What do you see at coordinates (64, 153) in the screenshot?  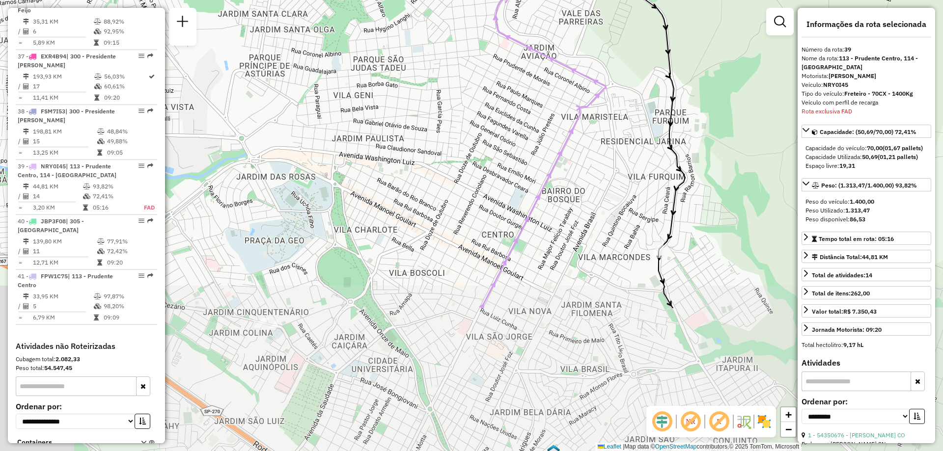 I see `td: 13,25 KM` at bounding box center [64, 153].